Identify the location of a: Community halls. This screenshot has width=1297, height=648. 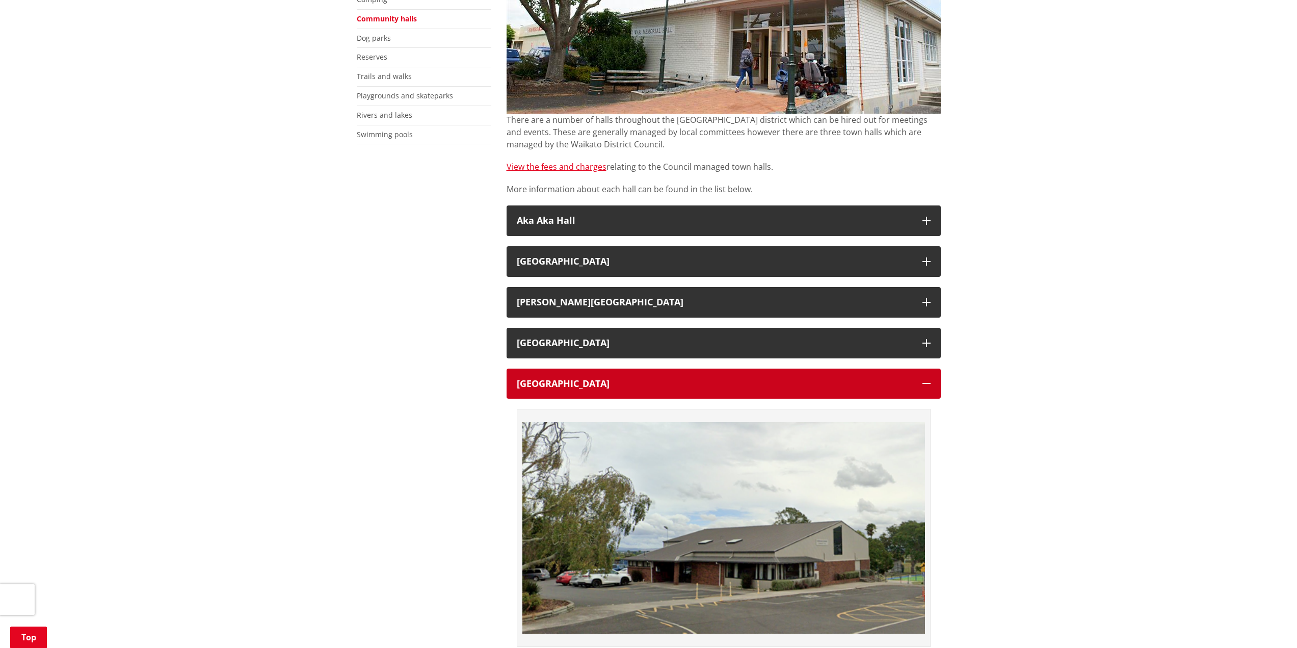
(387, 18).